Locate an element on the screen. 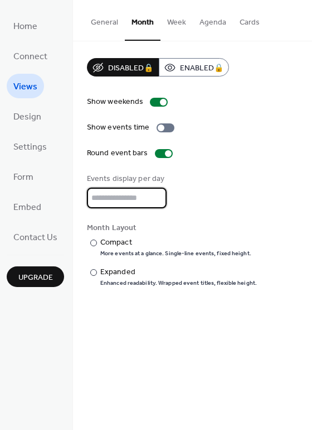 The width and height of the screenshot is (312, 430). a: Views is located at coordinates (25, 86).